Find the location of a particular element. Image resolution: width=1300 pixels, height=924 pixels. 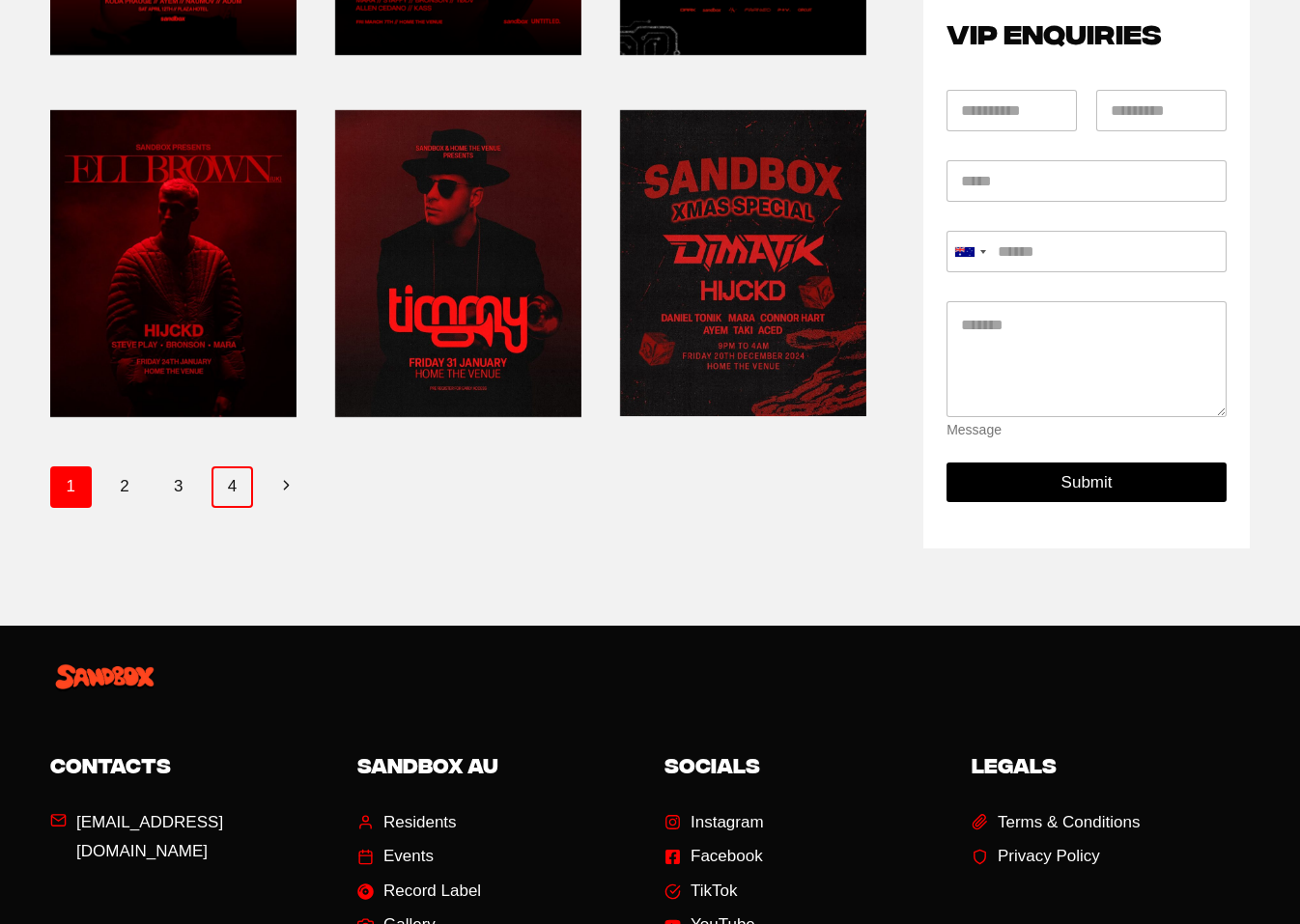

a: 3 is located at coordinates (178, 486).